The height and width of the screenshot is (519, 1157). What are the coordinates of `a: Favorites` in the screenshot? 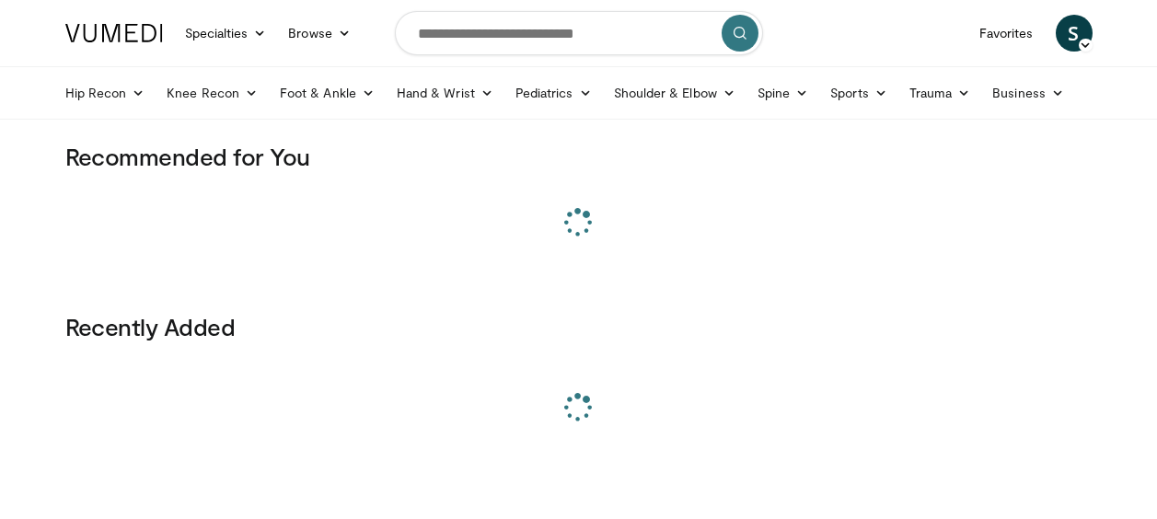 It's located at (1006, 33).